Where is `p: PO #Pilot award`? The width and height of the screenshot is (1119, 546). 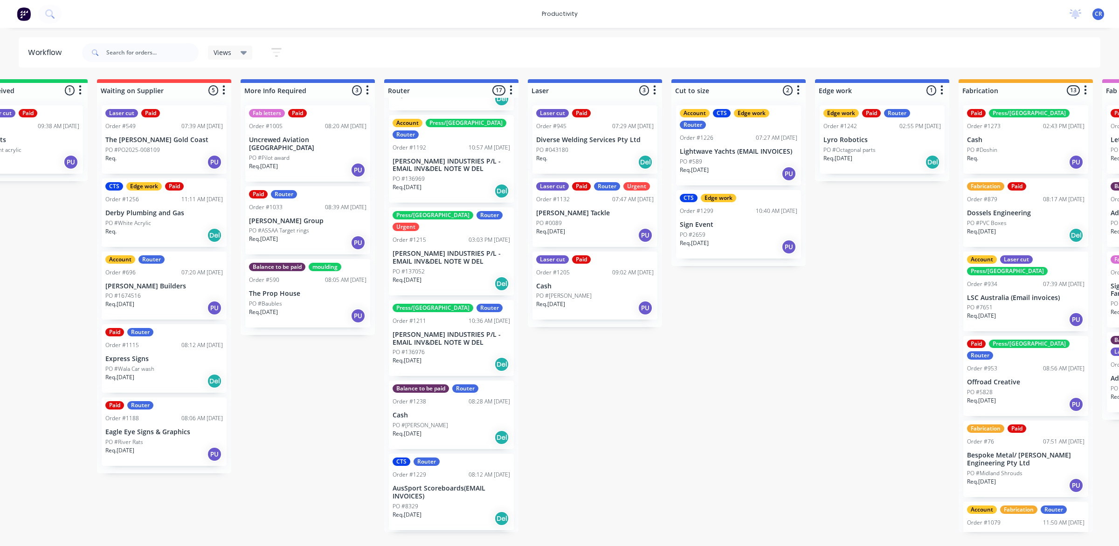 p: PO #Pilot award is located at coordinates (269, 158).